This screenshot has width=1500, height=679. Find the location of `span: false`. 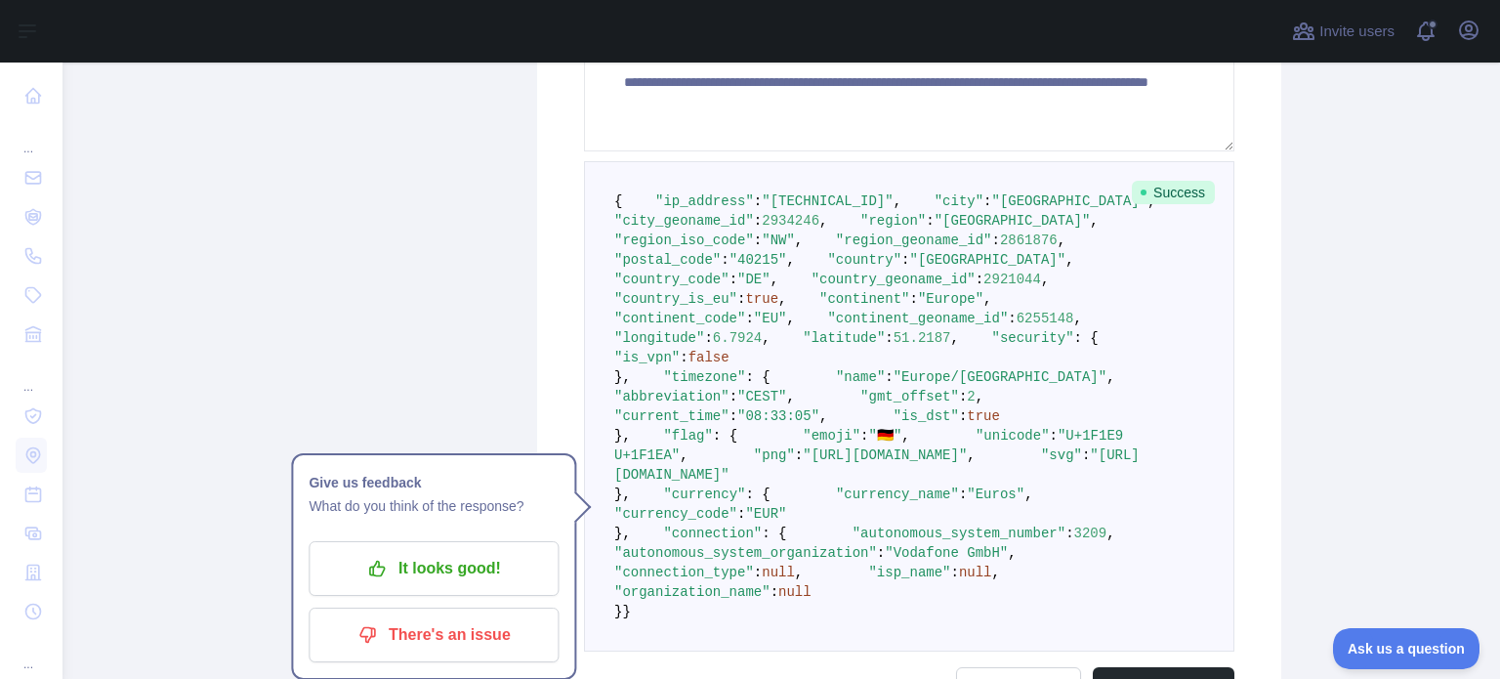

span: false is located at coordinates (709, 358).